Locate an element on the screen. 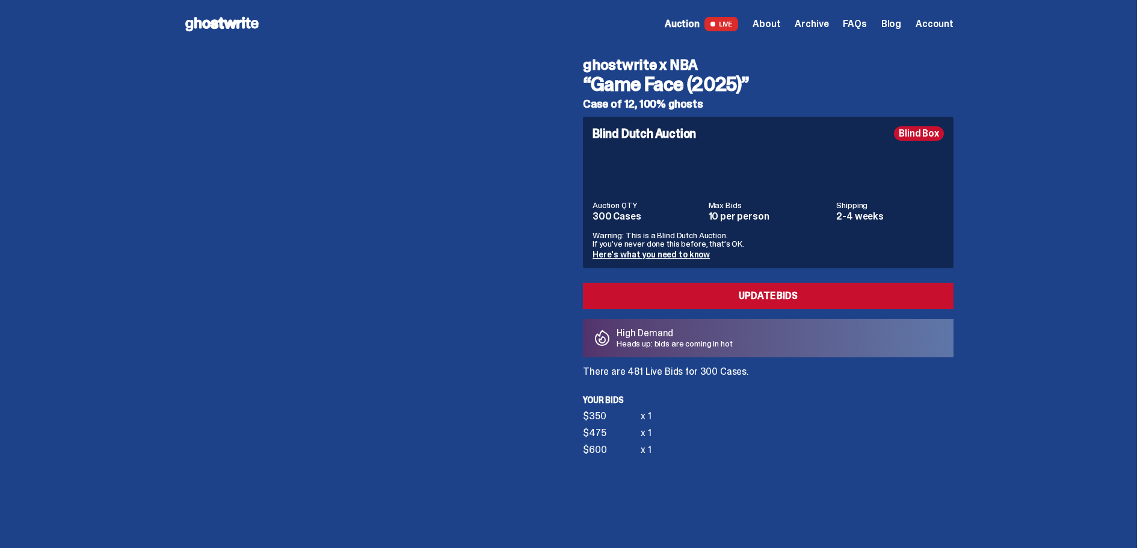  div: $600 is located at coordinates (612, 450).